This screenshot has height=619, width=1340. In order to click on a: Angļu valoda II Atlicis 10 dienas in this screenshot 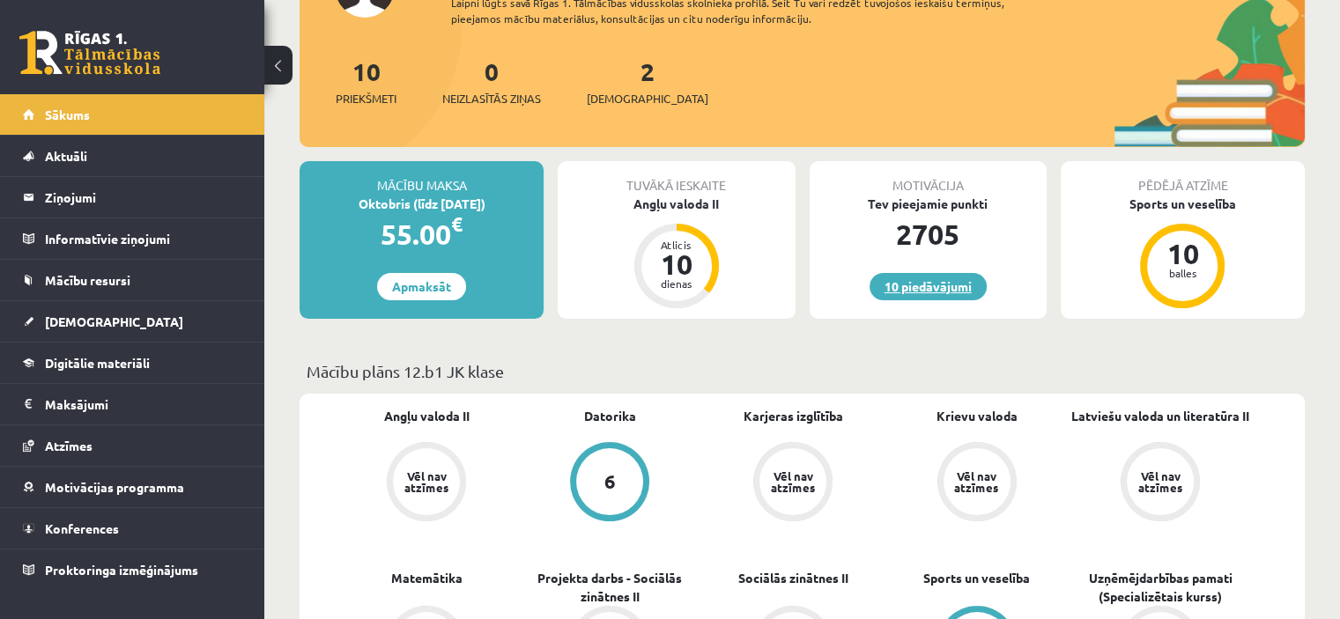, I will do `click(676, 253)`.